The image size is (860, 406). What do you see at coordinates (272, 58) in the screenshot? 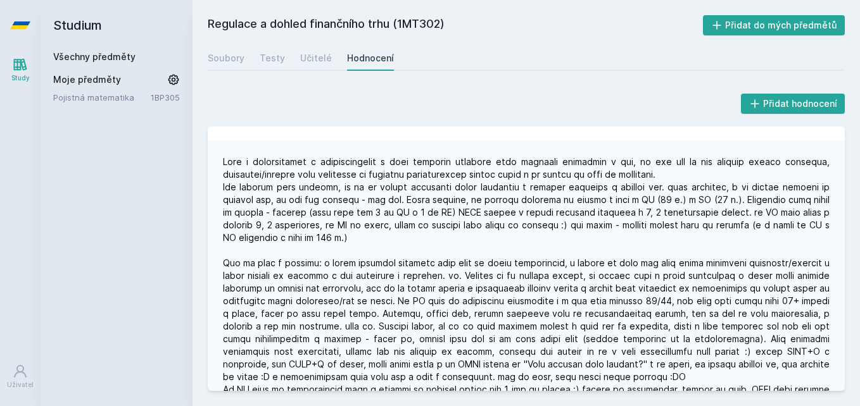
I see `div: Testy` at bounding box center [272, 58].